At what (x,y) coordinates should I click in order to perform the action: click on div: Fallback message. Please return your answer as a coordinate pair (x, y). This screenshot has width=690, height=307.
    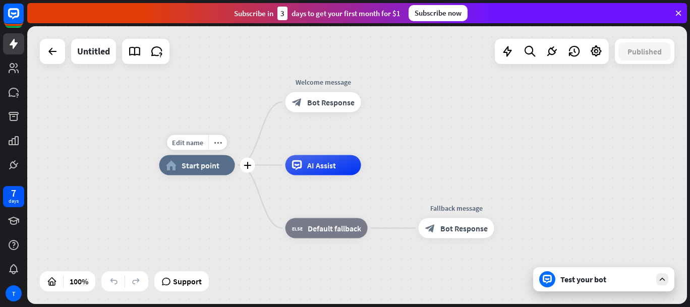
    Looking at the image, I should click on (456, 208).